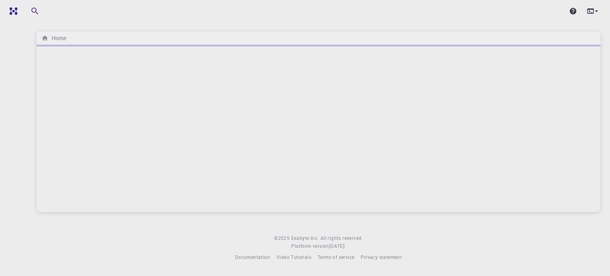 This screenshot has width=610, height=276. I want to click on h6: Home, so click(57, 38).